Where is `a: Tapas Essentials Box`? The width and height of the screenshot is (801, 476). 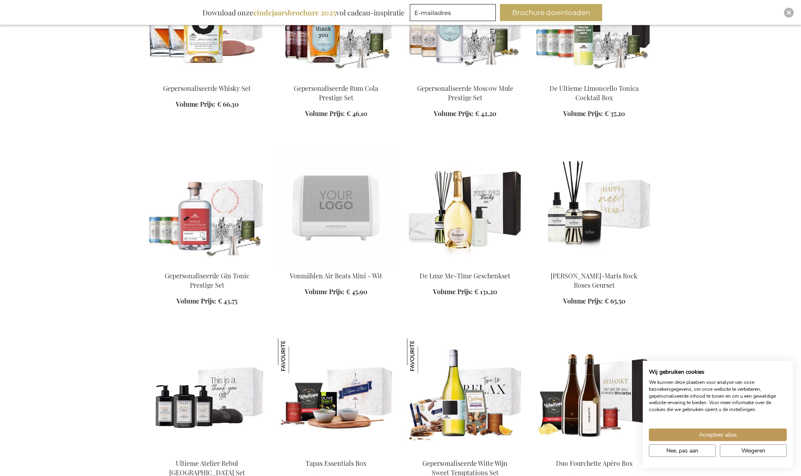 a: Tapas Essentials Box is located at coordinates (336, 463).